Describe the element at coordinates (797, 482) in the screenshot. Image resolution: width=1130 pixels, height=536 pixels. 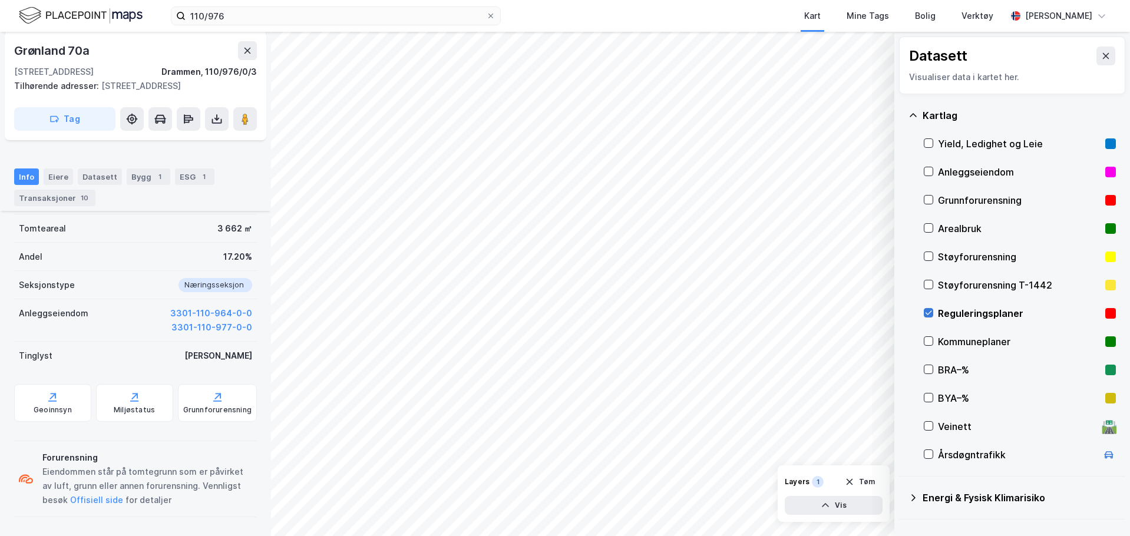
I see `div: Layers` at that location.